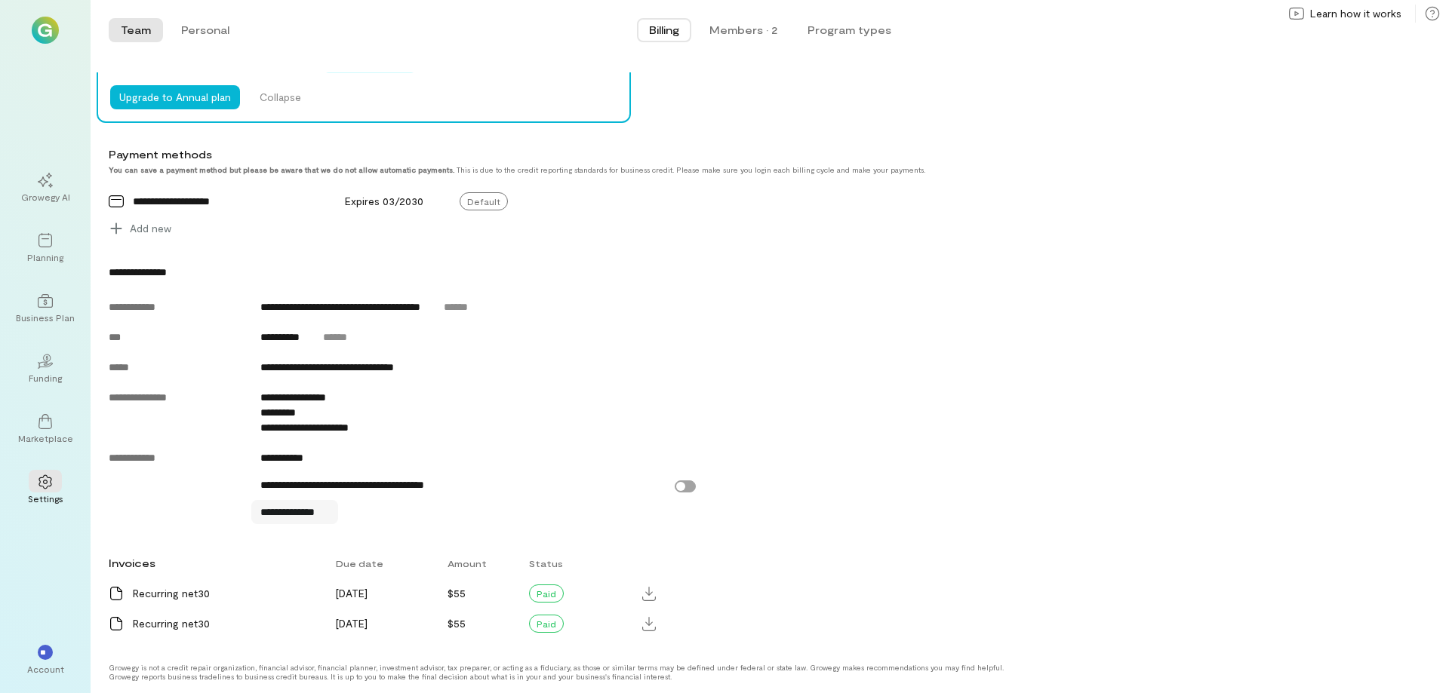  Describe the element at coordinates (382, 564) in the screenshot. I see `div: Due date` at that location.